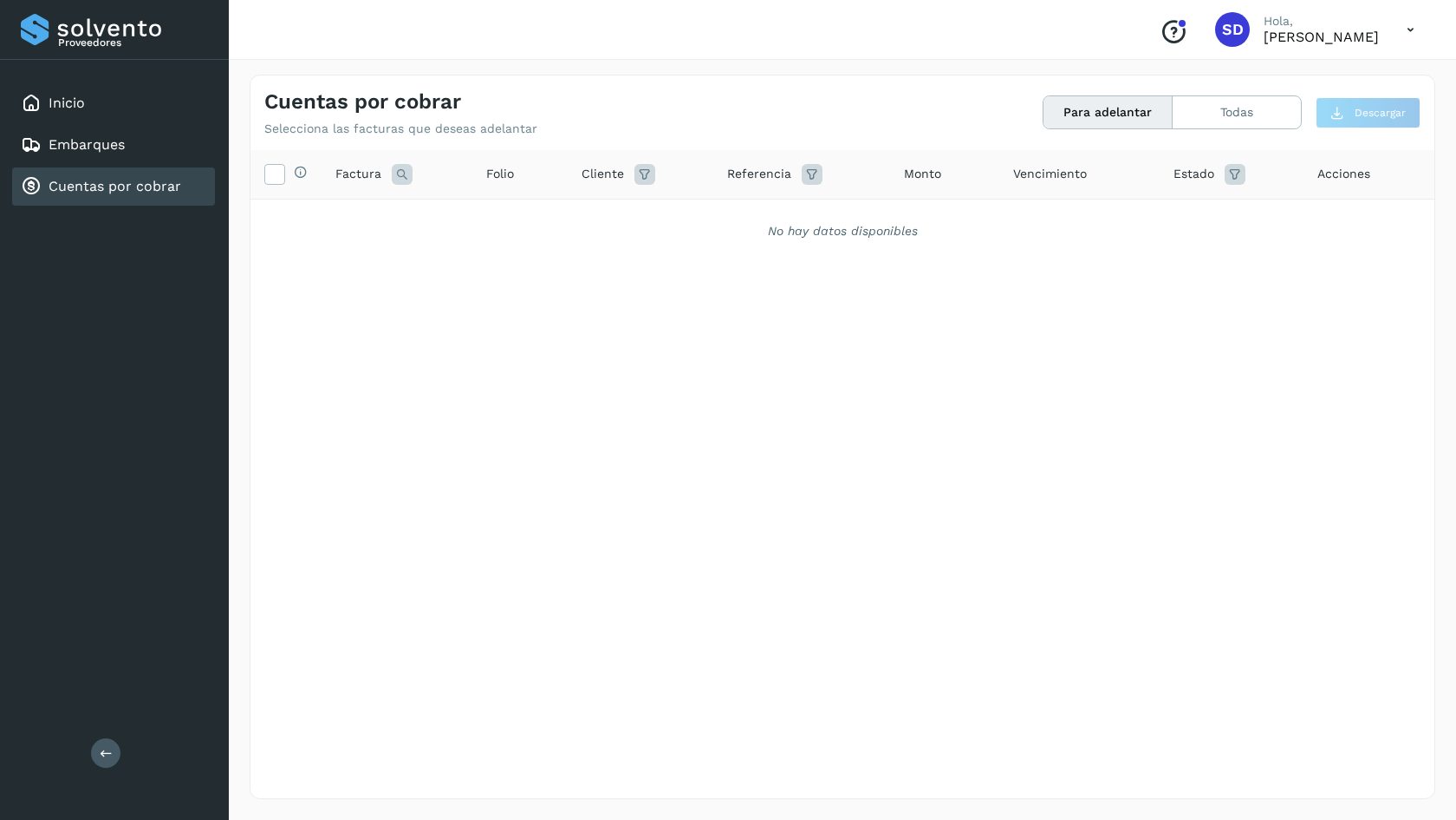 The height and width of the screenshot is (820, 1456). What do you see at coordinates (133, 43) in the screenshot?
I see `p: Proveedores` at bounding box center [133, 43].